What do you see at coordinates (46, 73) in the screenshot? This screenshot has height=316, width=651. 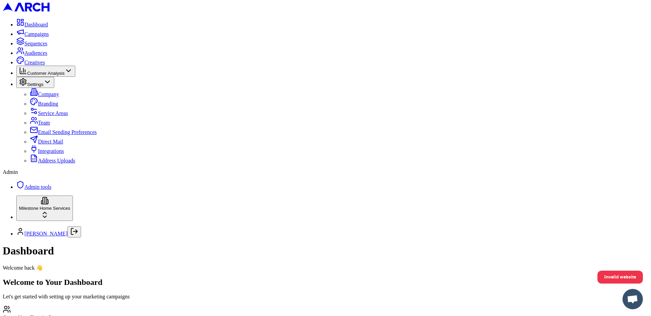 I see `span: Customer Analysis` at bounding box center [46, 73].